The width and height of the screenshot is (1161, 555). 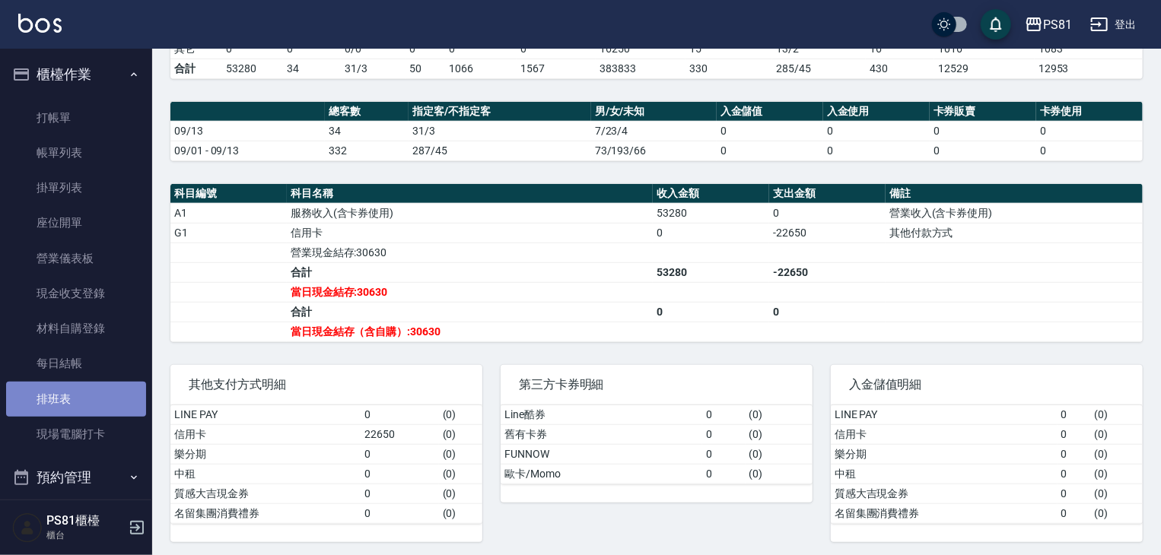 What do you see at coordinates (1090, 112) in the screenshot?
I see `th: 卡券使用` at bounding box center [1090, 112].